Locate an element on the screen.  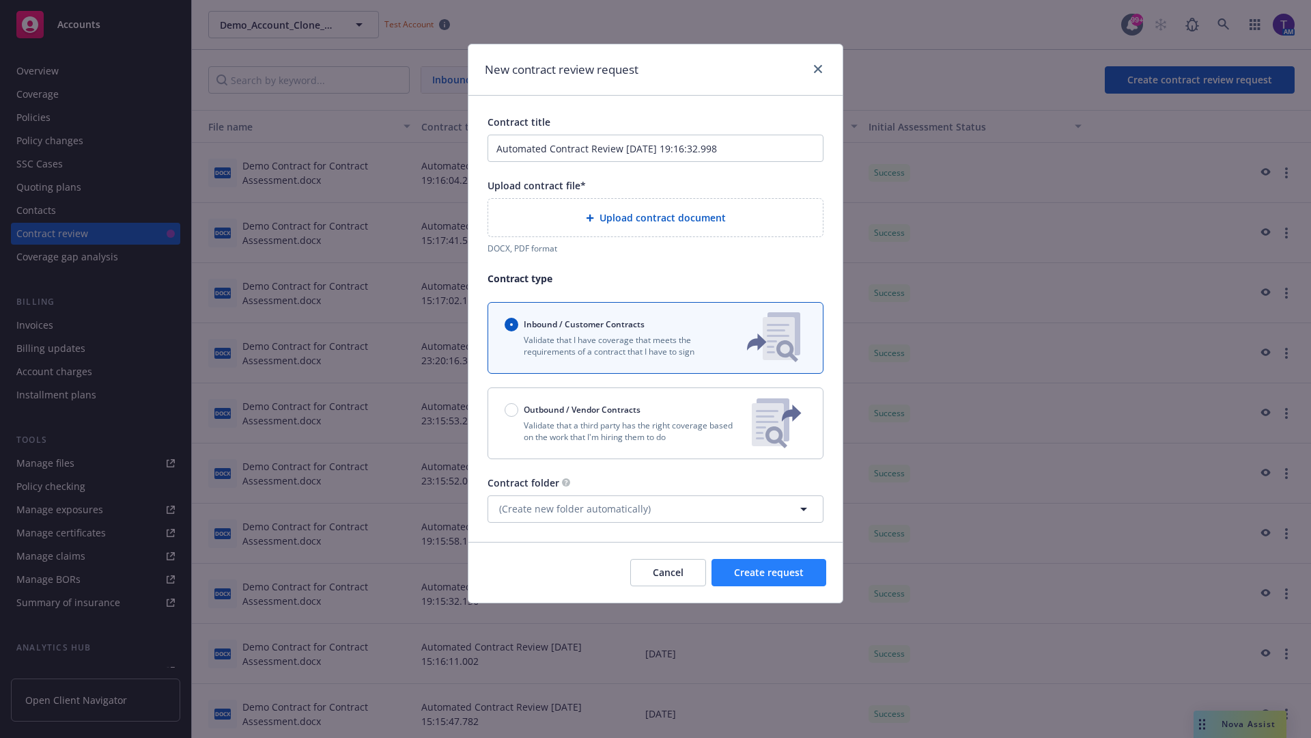
input: Outbound / Vendor Contracts is located at coordinates (512, 410).